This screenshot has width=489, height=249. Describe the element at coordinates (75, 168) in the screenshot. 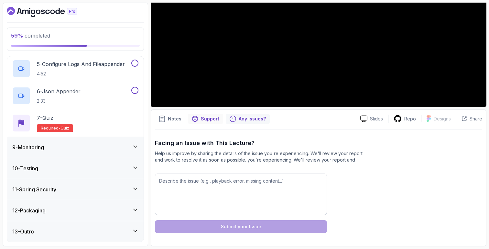

I see `button: 10-Testing` at that location.